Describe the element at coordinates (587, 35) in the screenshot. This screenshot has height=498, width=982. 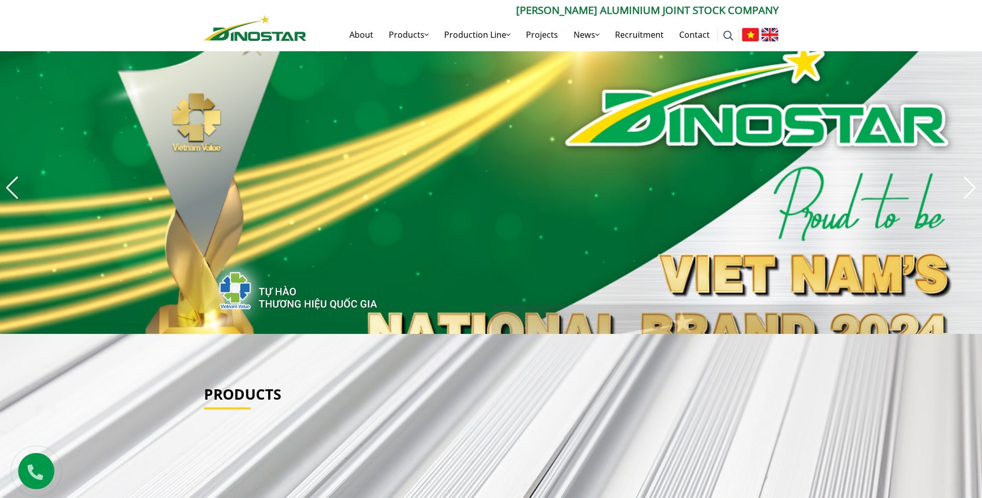
I see `a: News` at that location.